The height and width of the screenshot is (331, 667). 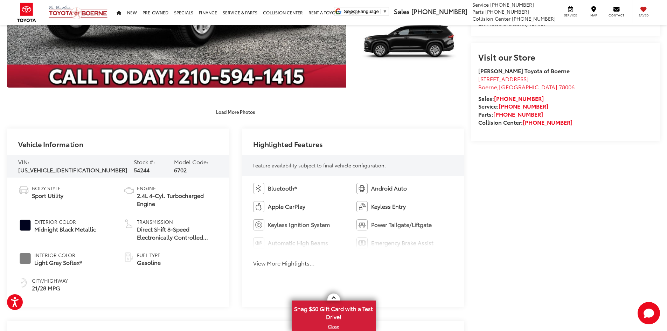 What do you see at coordinates (78, 12) in the screenshot?
I see `img: Vic Vaughan Toyota of Boerne` at bounding box center [78, 12].